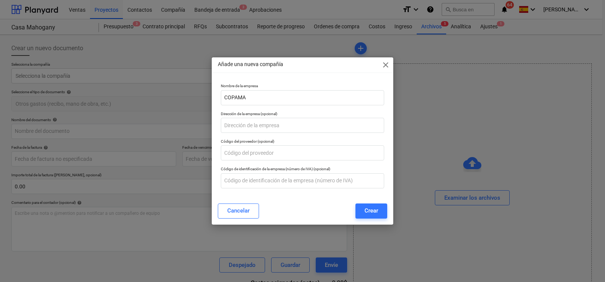 Image resolution: width=605 pixels, height=282 pixels. Describe the element at coordinates (250, 64) in the screenshot. I see `p: Añade una nueva compañía` at that location.